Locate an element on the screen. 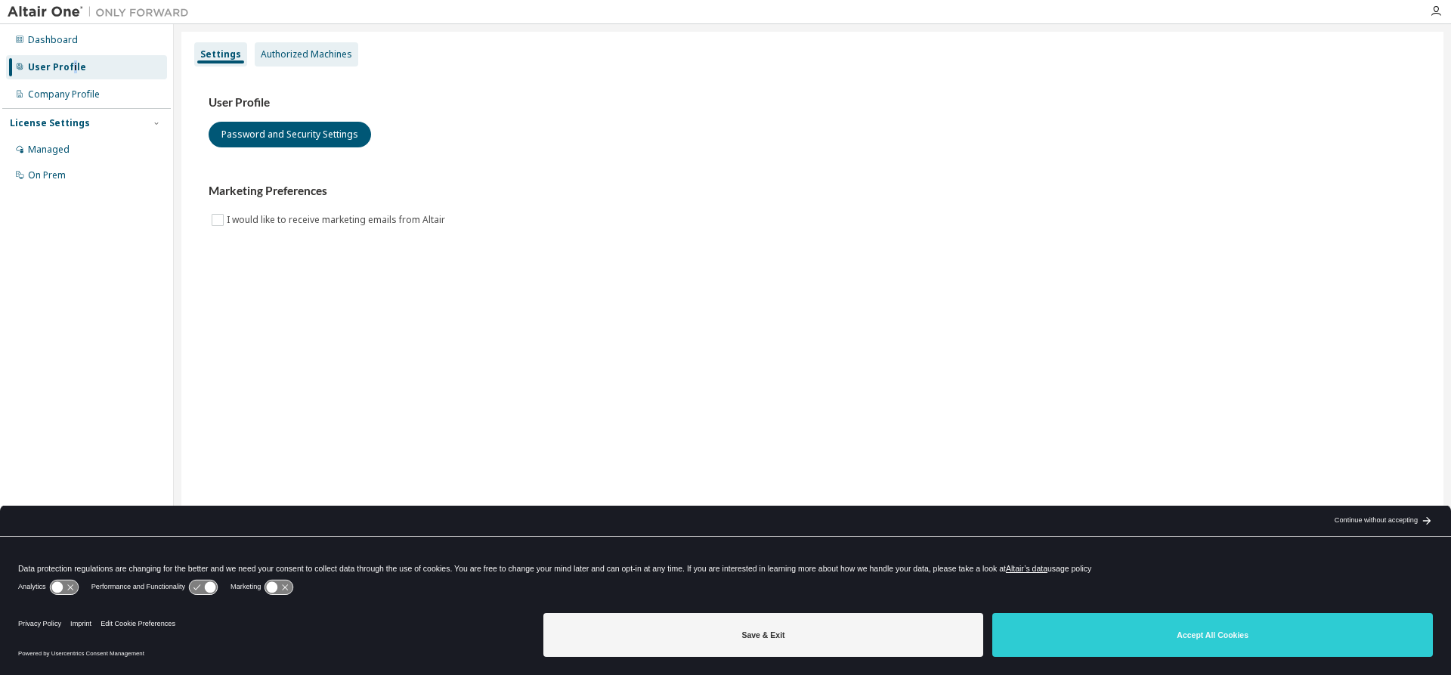 The image size is (1451, 675). div: Authorized Machines is located at coordinates (306, 54).